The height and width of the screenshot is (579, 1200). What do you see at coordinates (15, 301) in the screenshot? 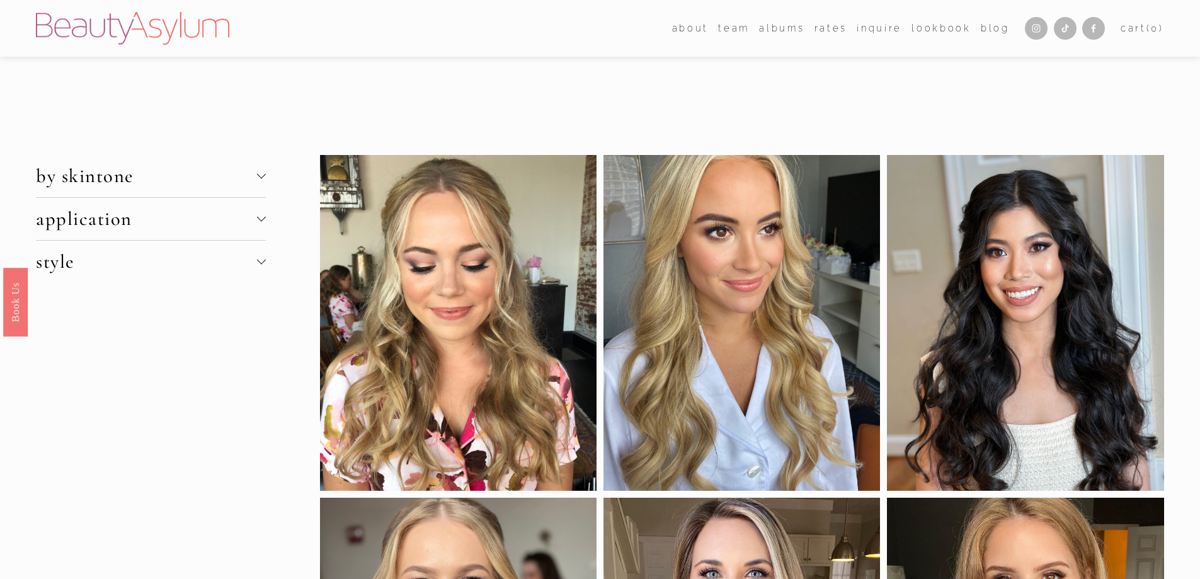
I see `a: Book Us` at bounding box center [15, 301].